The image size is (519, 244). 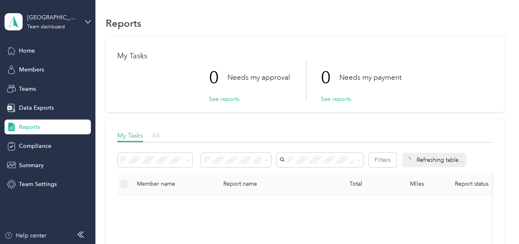 I want to click on h1: My Tasks, so click(x=305, y=56).